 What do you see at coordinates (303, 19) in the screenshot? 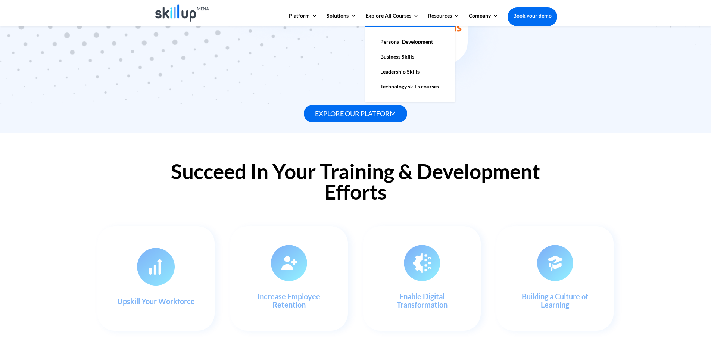
I see `a: Platform` at bounding box center [303, 19].